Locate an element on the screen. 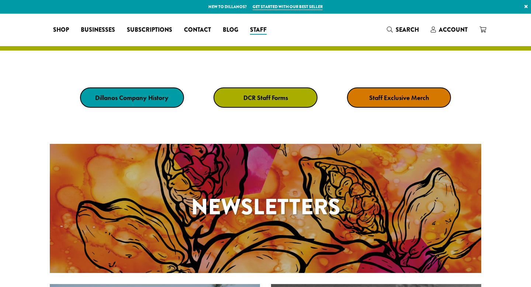 Image resolution: width=531 pixels, height=287 pixels. span: Contact is located at coordinates (197, 30).